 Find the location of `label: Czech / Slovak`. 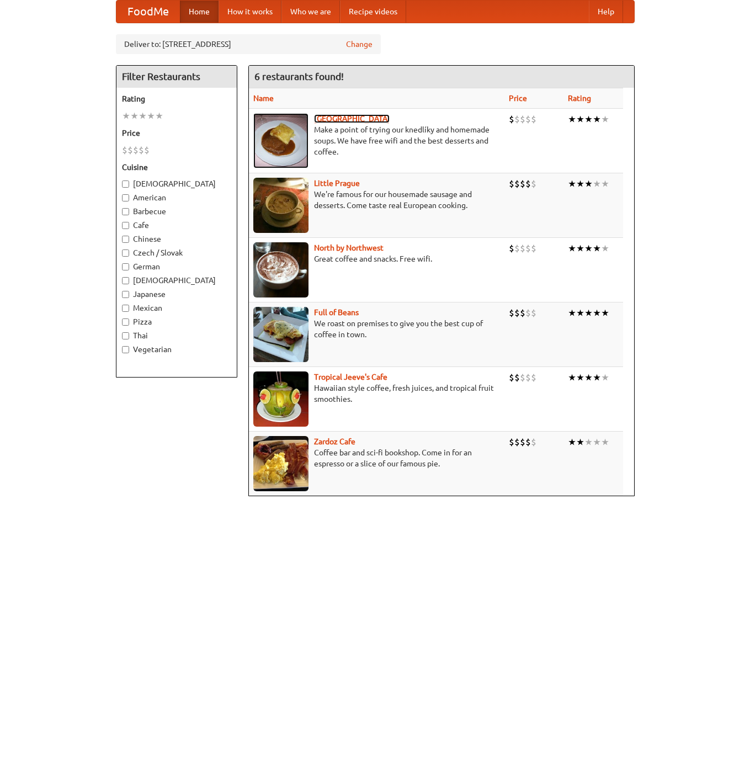

label: Czech / Slovak is located at coordinates (177, 253).